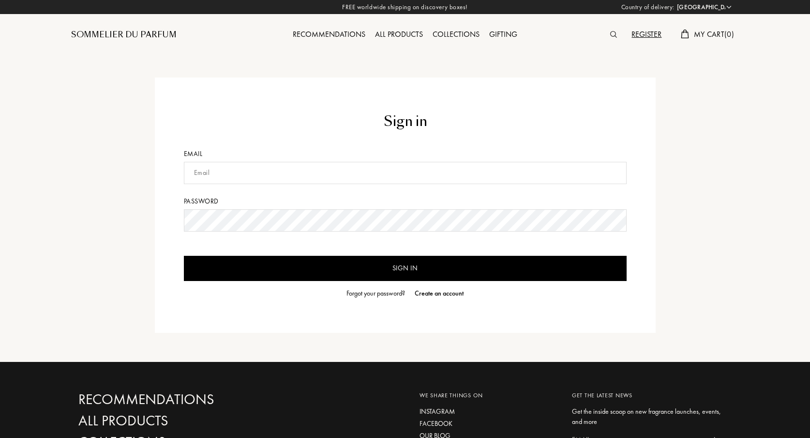 The width and height of the screenshot is (810, 438). What do you see at coordinates (488, 423) in the screenshot?
I see `div: Facebook` at bounding box center [488, 423].